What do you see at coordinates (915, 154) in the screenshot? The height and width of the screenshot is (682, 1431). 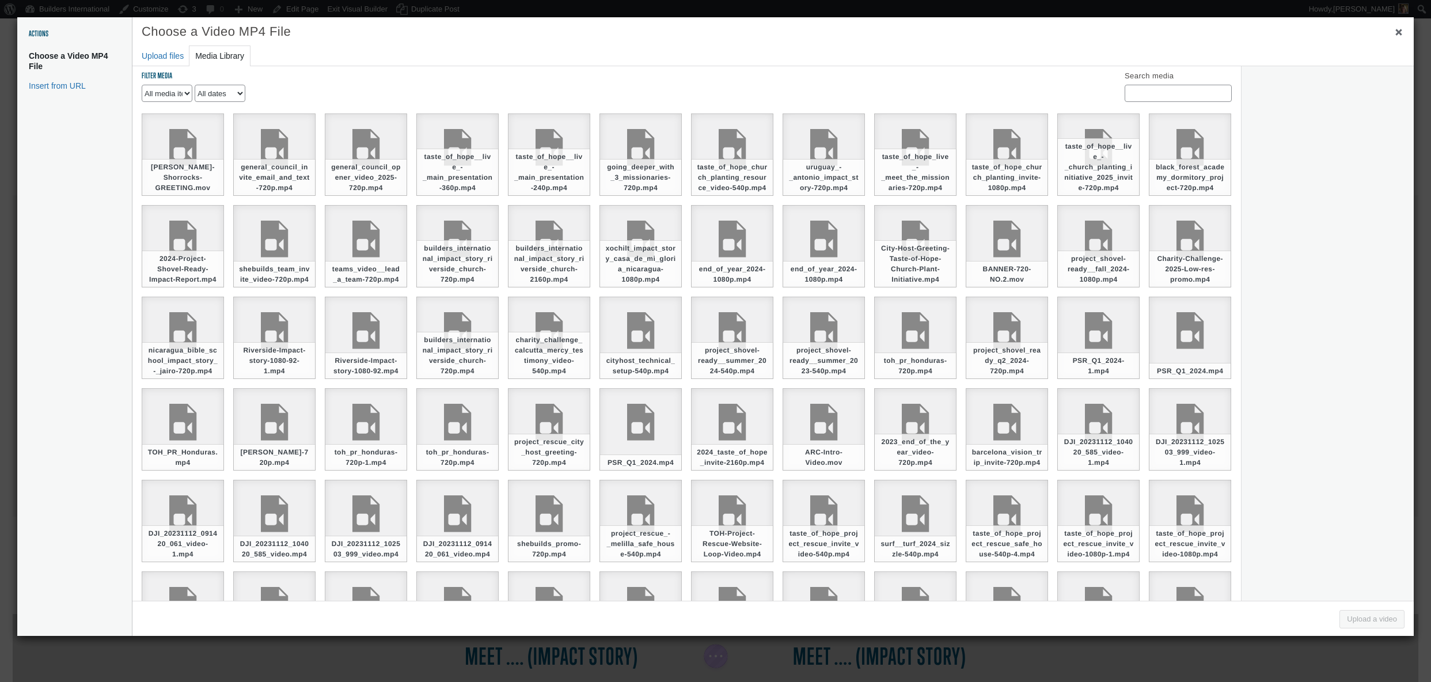 I see `li: taste_of_hope_live_-_meet_the_missionaries (720p)` at bounding box center [915, 154].